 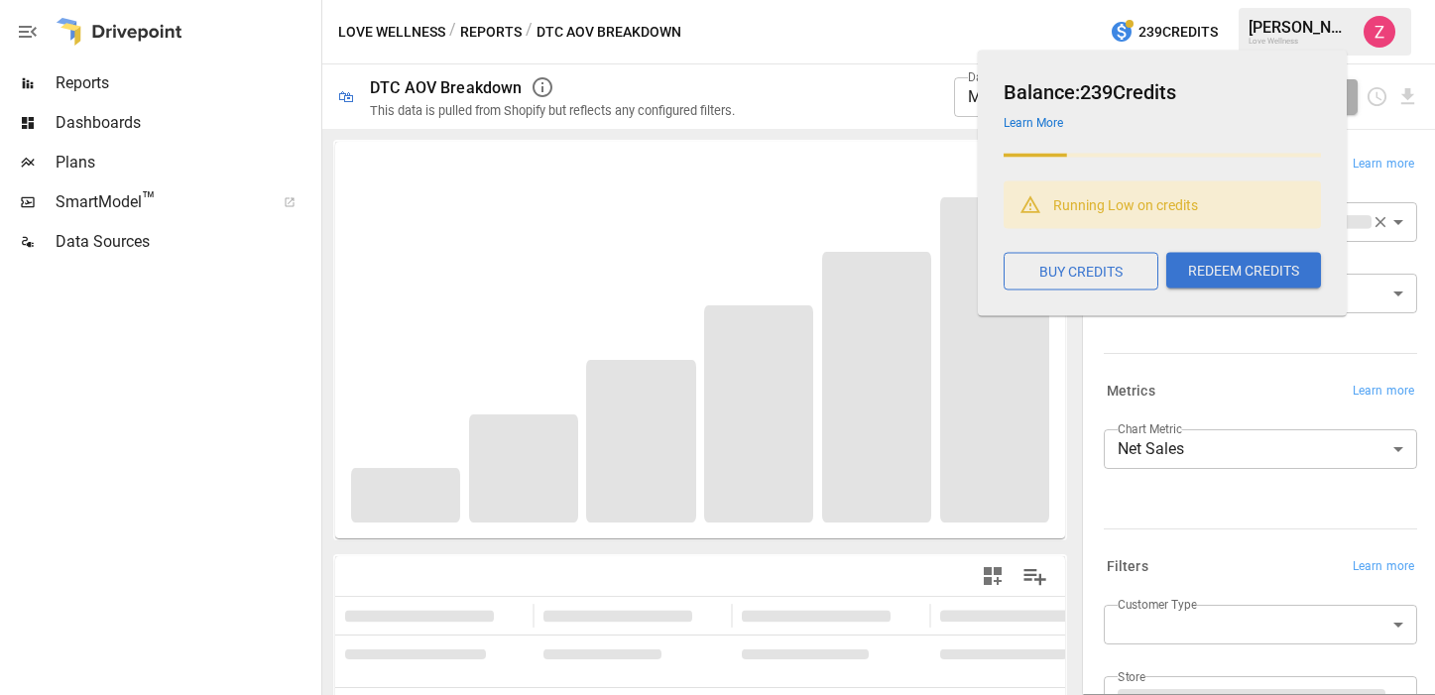 What do you see at coordinates (552, 110) in the screenshot?
I see `div: This data is pulled from Shopify but reflects any configured filters.` at bounding box center [552, 110].